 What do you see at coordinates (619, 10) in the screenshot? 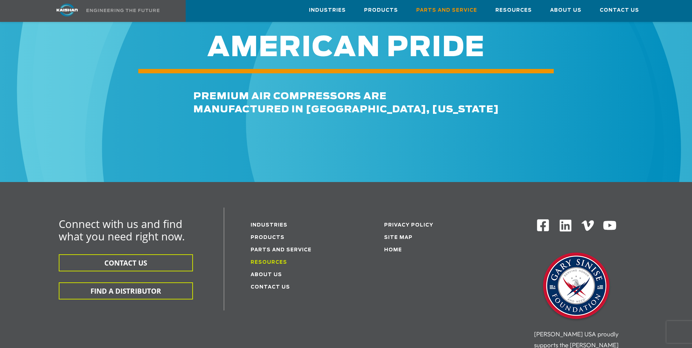
I see `span: Contact Us` at bounding box center [619, 10].